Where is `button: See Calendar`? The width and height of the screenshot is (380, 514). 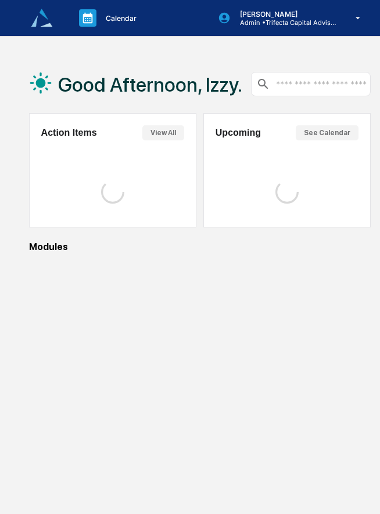 button: See Calendar is located at coordinates (327, 133).